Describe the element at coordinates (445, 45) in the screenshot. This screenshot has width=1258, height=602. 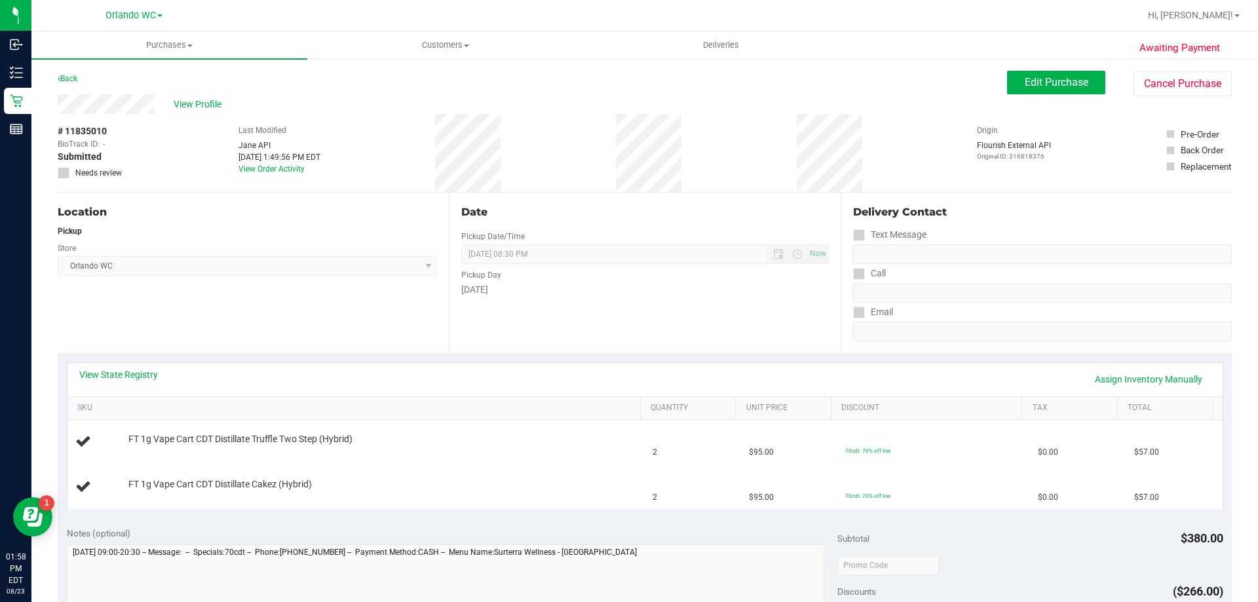
I see `span: Customers` at that location.